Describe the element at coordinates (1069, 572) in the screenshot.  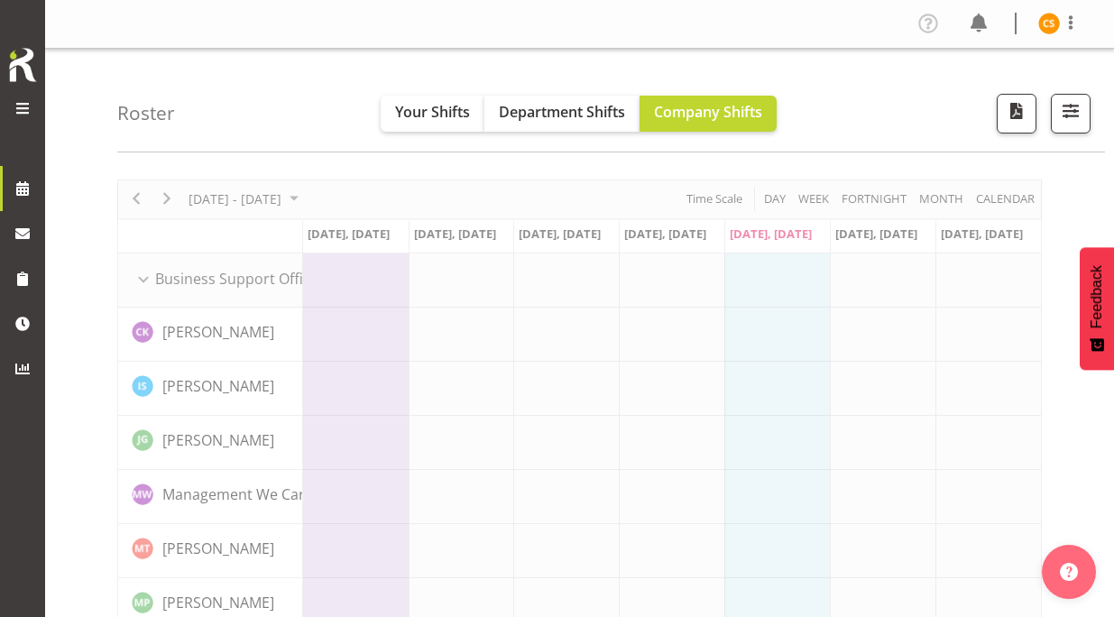
I see `img: help-xxl-2.png` at that location.